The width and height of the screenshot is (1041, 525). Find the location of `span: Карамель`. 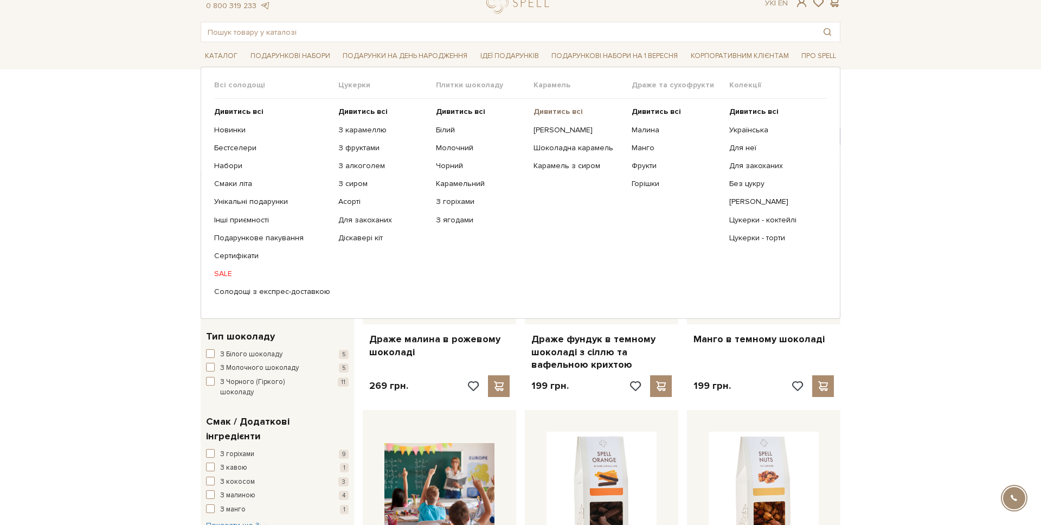

span: Карамель is located at coordinates (582, 85).